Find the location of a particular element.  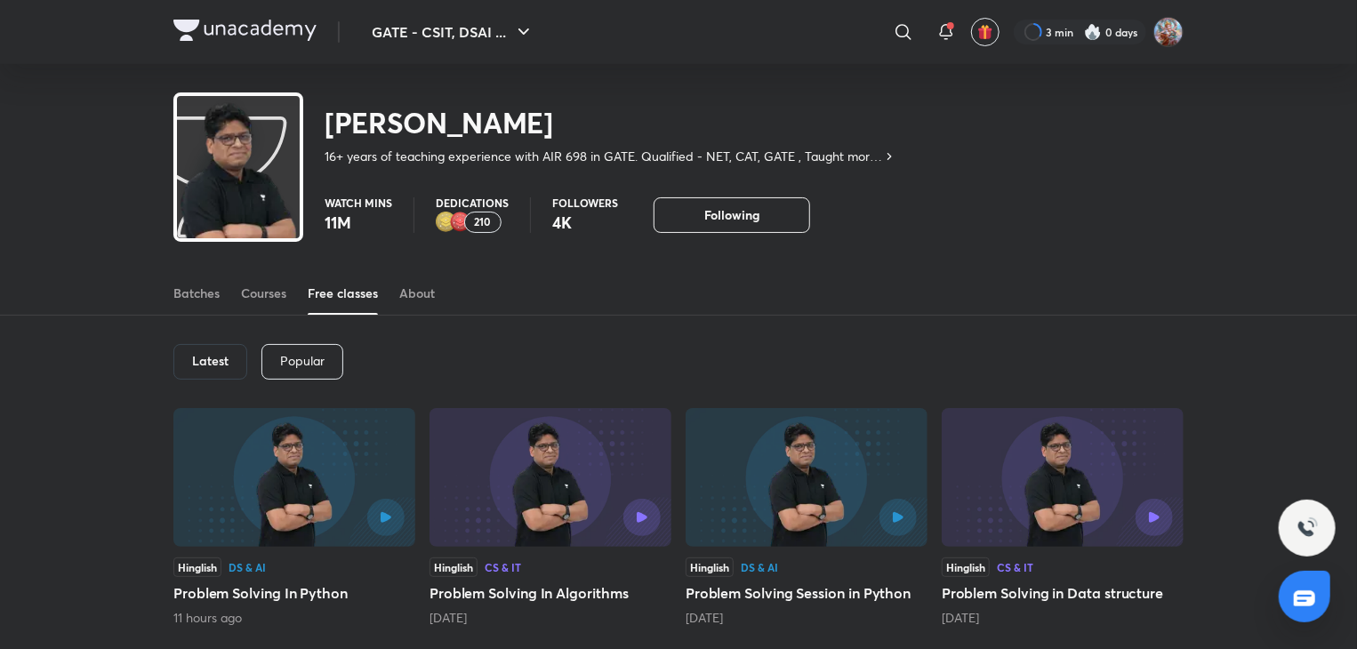

span: Following is located at coordinates (732, 215).